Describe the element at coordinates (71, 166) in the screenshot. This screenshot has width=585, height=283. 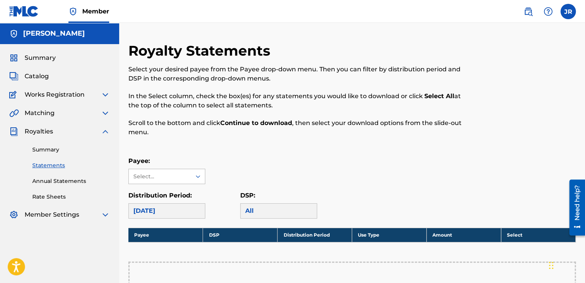
I see `a: Statements` at that location.